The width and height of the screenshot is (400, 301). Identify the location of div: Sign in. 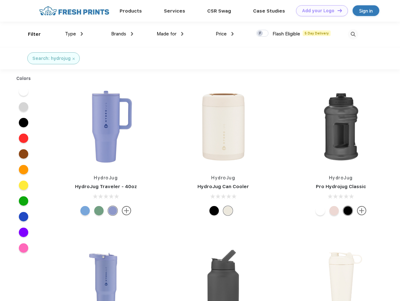
(366, 11).